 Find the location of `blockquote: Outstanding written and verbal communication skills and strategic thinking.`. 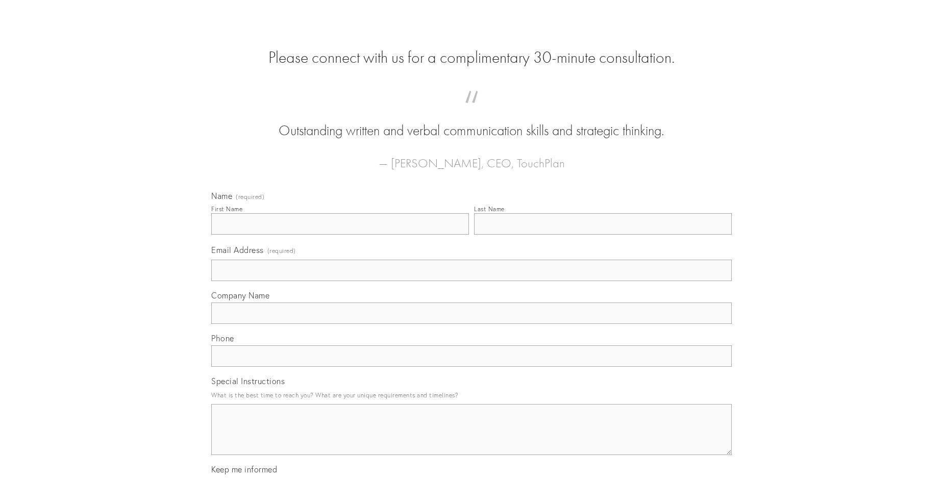

blockquote: Outstanding written and verbal communication skills and strategic thinking. is located at coordinates (471, 121).